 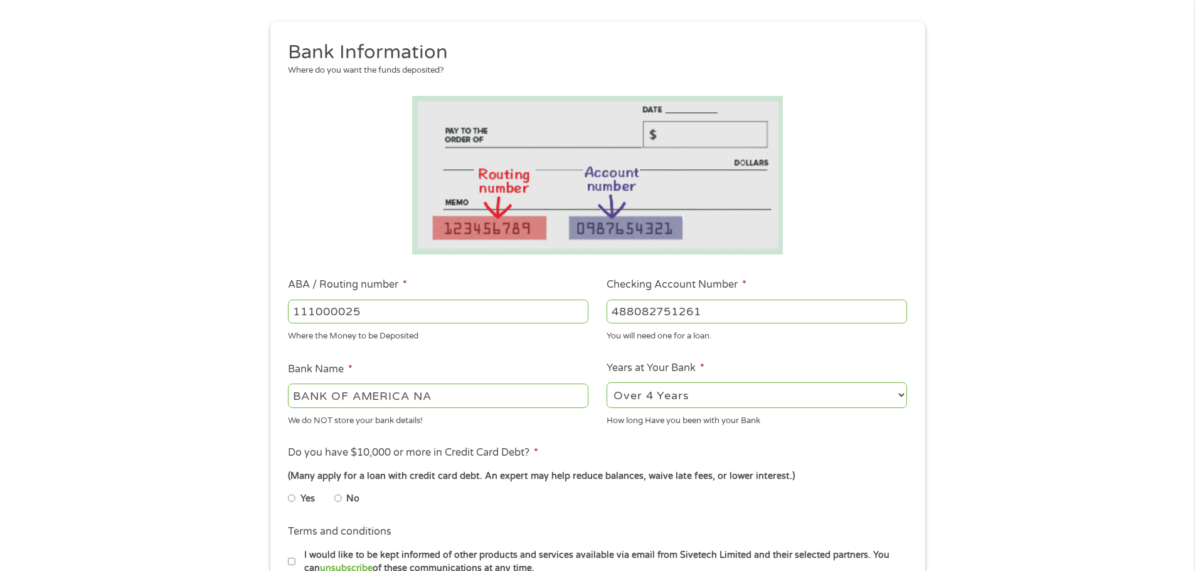 I want to click on div: Where the Money to be Deposited, so click(x=438, y=334).